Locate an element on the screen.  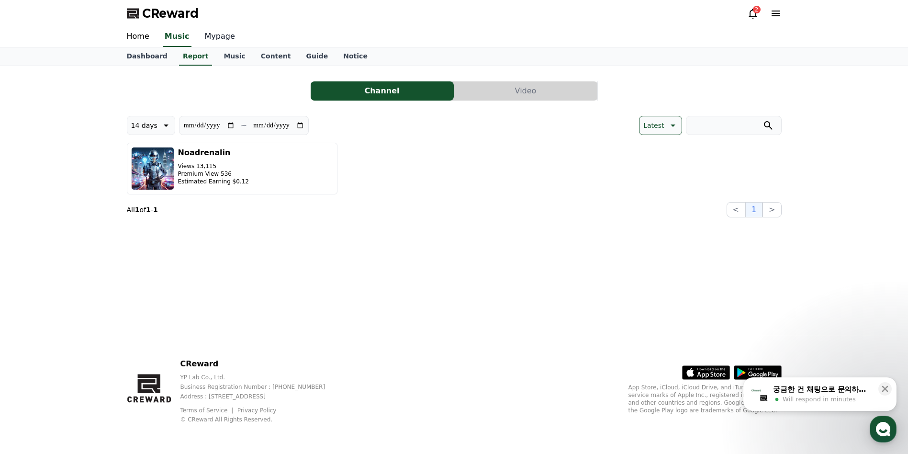
a: Content is located at coordinates (276, 56).